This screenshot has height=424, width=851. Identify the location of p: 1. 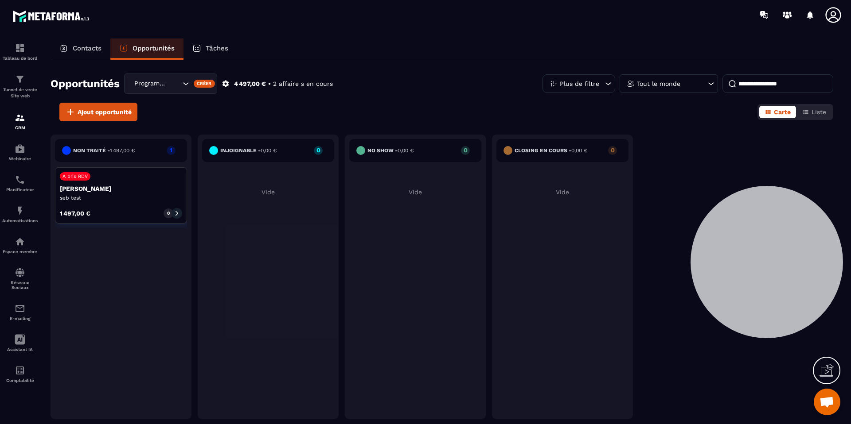
(171, 150).